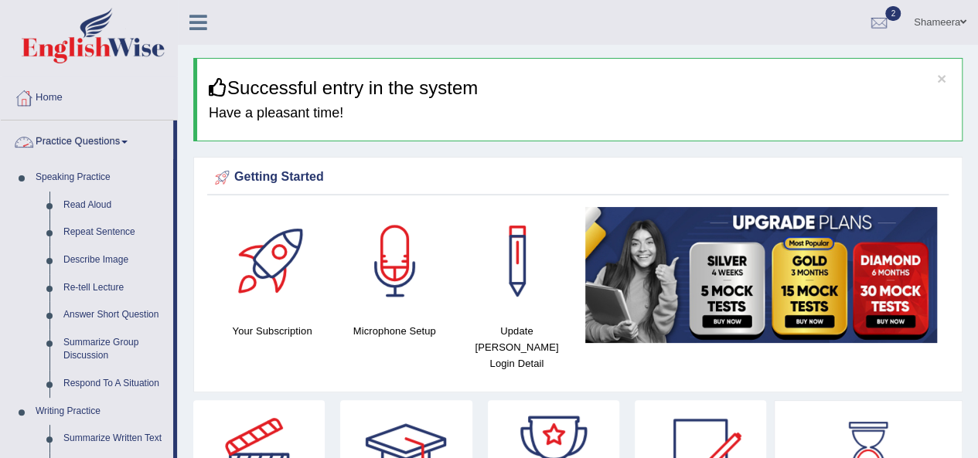 Image resolution: width=978 pixels, height=458 pixels. What do you see at coordinates (114, 384) in the screenshot?
I see `a: Respond To A Situation` at bounding box center [114, 384].